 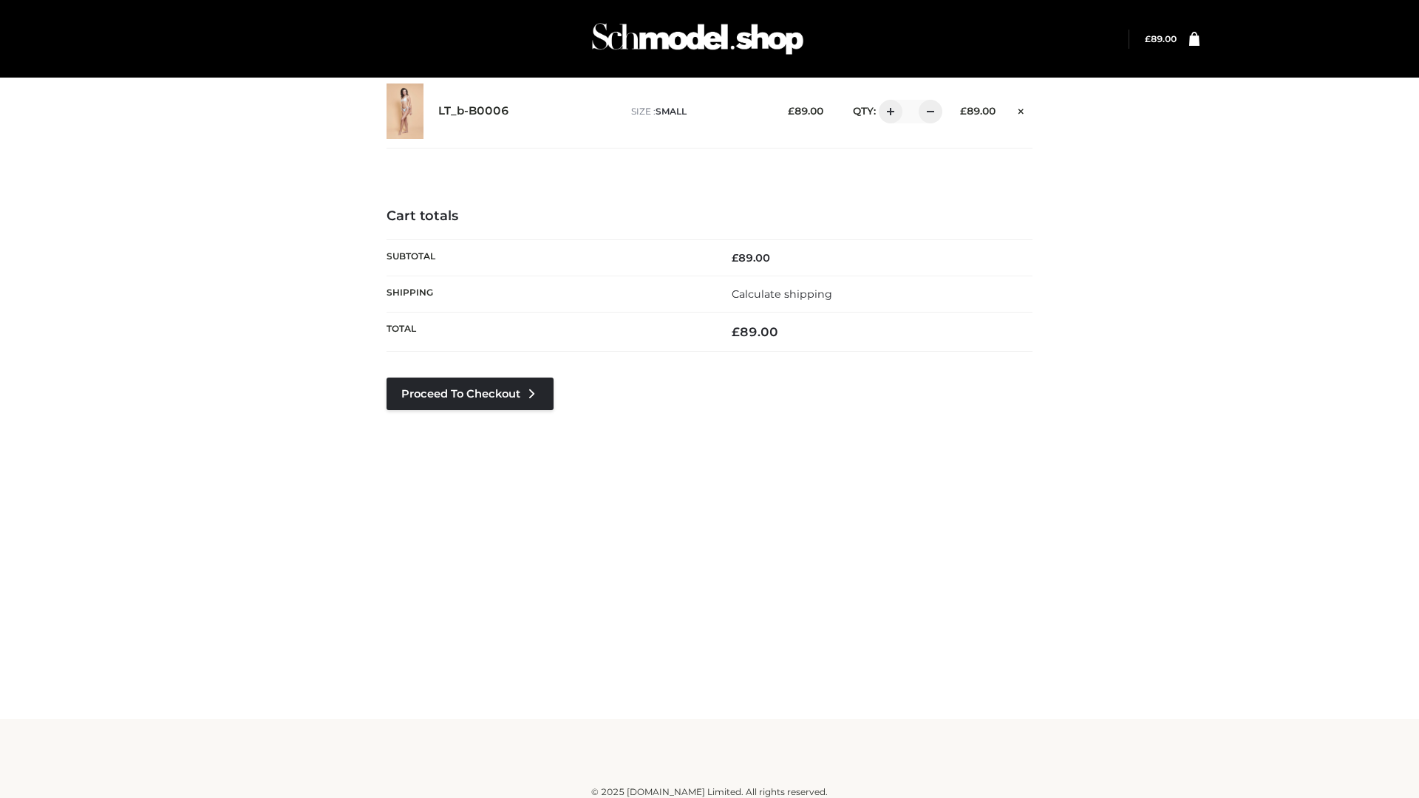 What do you see at coordinates (698, 38) in the screenshot?
I see `a: Schmodel Admin 964` at bounding box center [698, 38].